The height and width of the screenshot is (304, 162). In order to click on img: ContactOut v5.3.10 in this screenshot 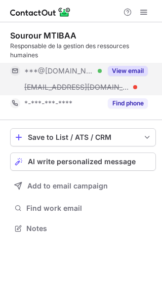, I will do `click(41, 12)`.